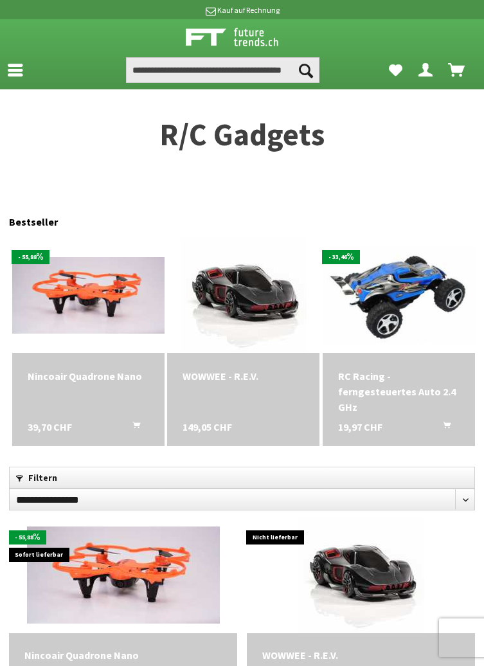 The image size is (484, 666). I want to click on a: WOWWEE - R.E.V. 149,05 CHF, so click(243, 376).